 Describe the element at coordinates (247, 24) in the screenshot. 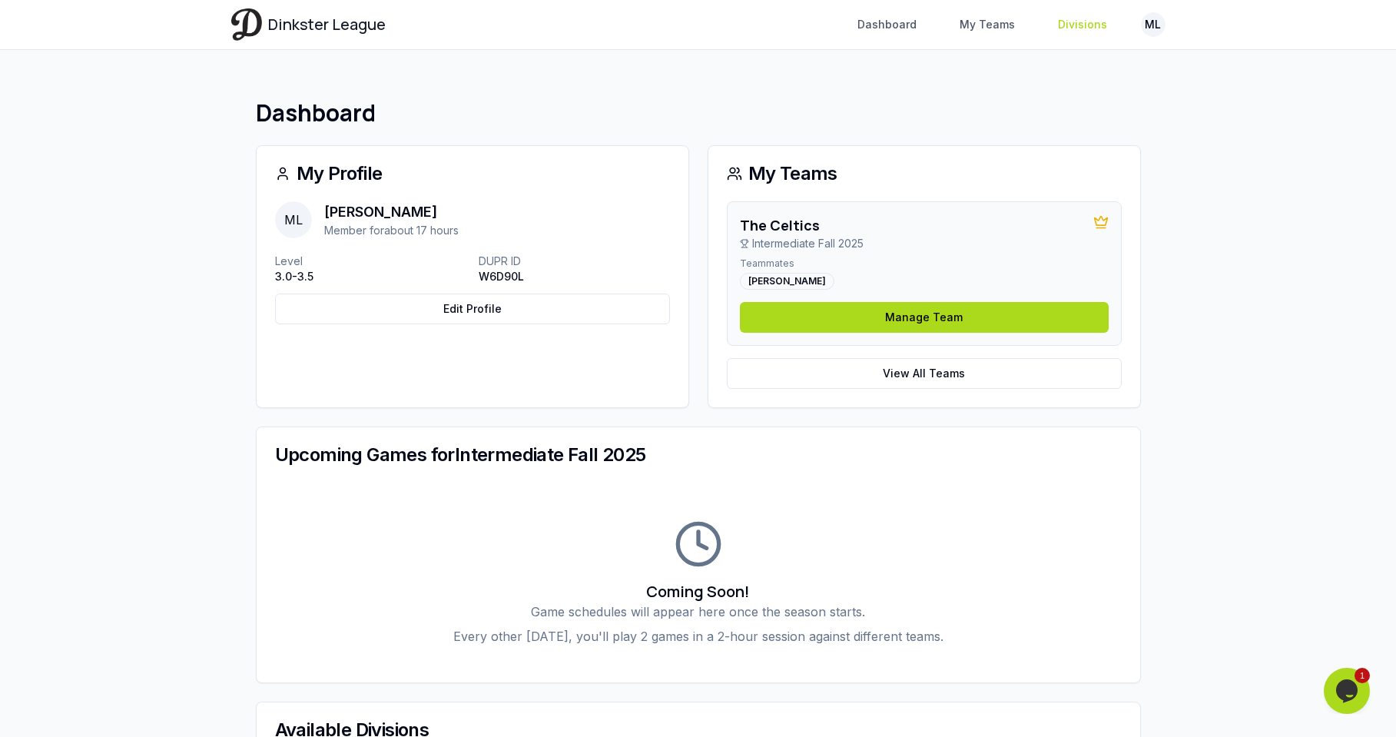

I see `img: Dinkster` at that location.